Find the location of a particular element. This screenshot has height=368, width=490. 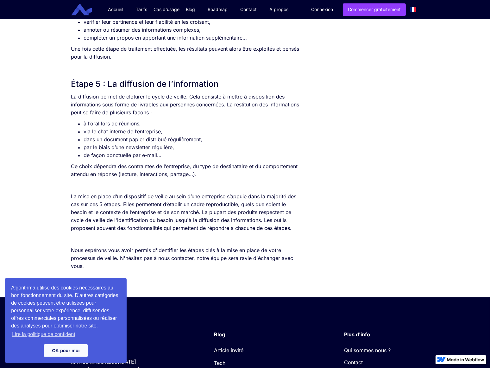

a: Contact is located at coordinates (378, 362).